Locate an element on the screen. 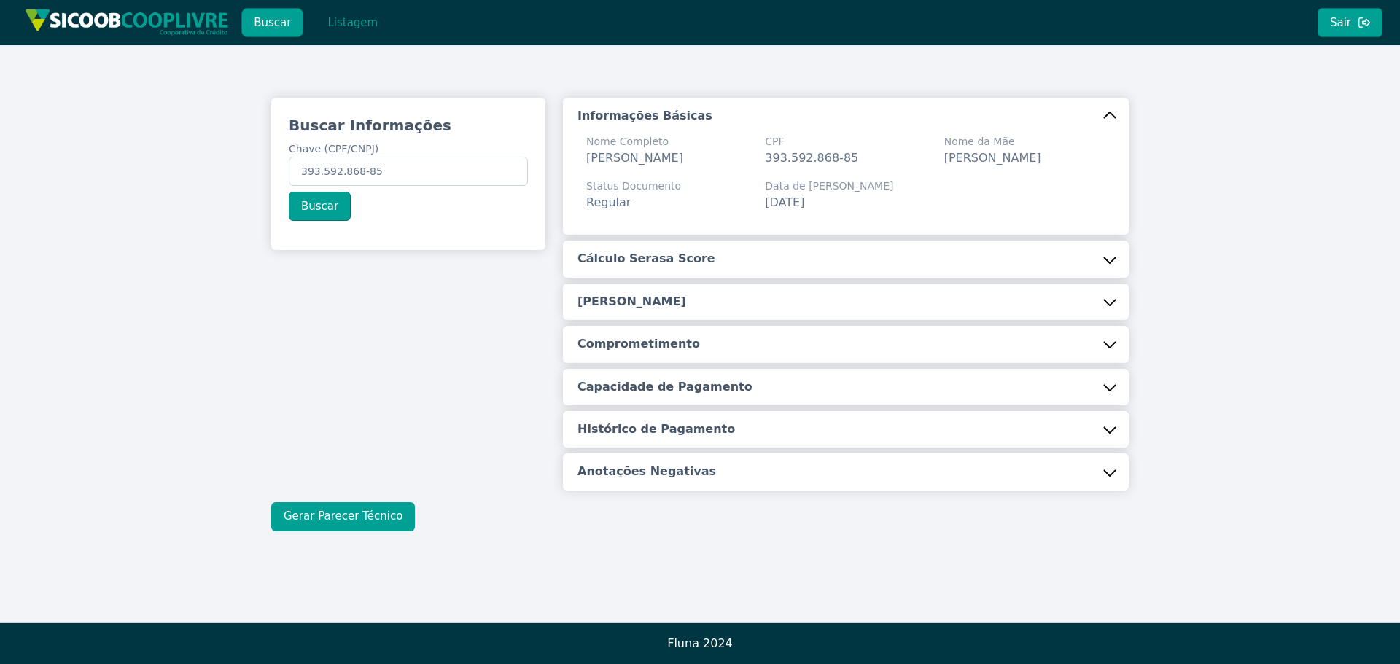 Image resolution: width=1400 pixels, height=664 pixels. span: CPF is located at coordinates (812, 141).